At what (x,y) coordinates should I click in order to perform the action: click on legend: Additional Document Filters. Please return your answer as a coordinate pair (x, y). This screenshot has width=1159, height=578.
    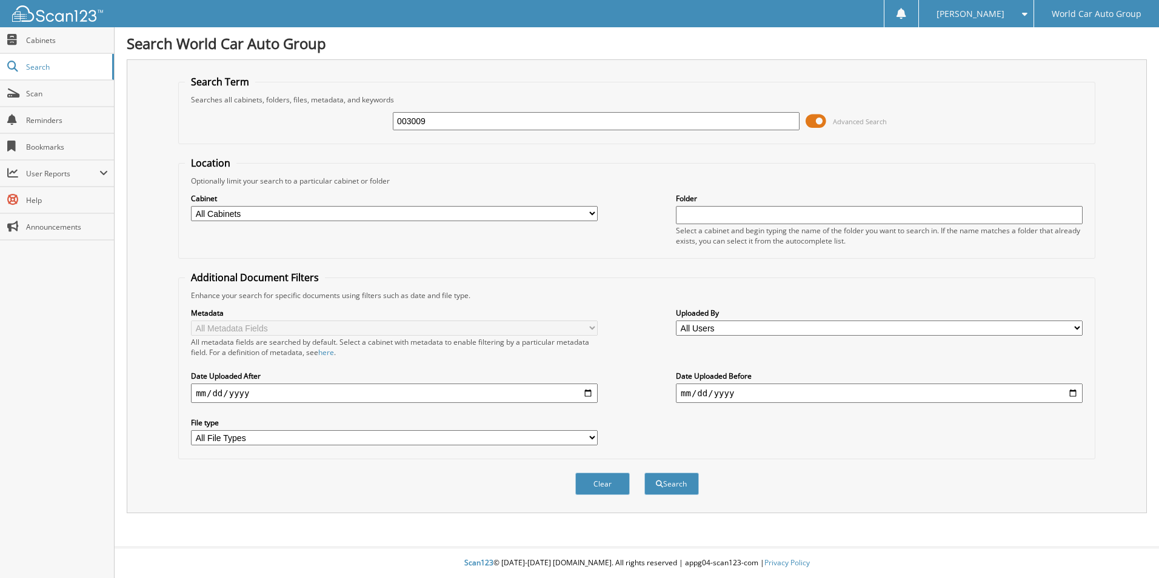
    Looking at the image, I should click on (255, 278).